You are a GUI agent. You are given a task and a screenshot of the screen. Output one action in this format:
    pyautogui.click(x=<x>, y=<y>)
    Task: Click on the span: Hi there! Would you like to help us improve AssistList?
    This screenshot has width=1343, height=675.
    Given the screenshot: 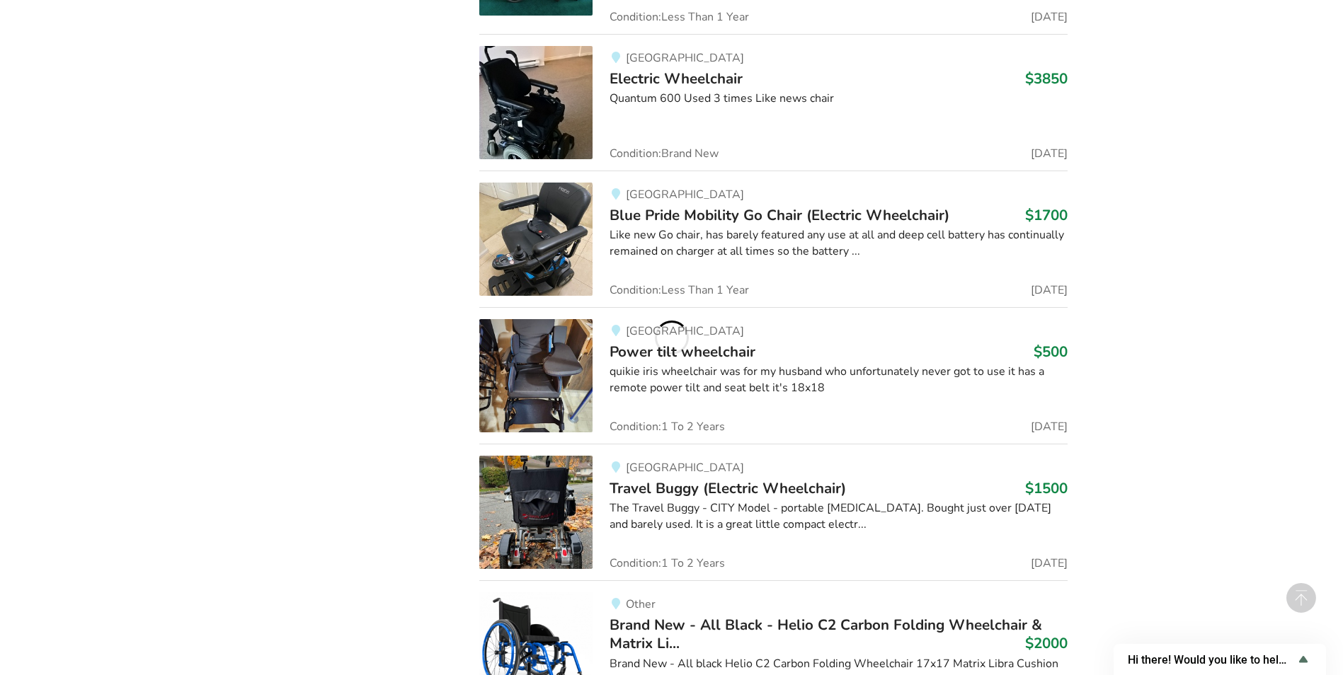 What is the action you would take?
    pyautogui.click(x=1211, y=660)
    